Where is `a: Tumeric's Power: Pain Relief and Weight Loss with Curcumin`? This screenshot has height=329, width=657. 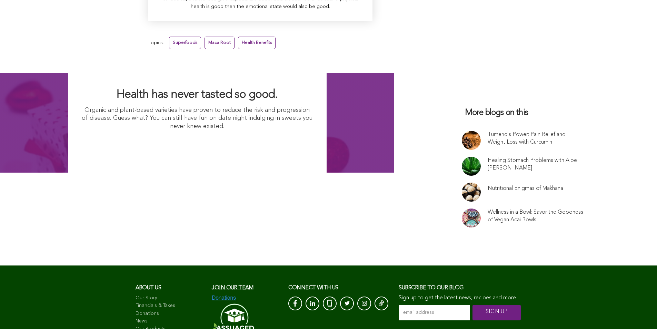
a: Tumeric's Power: Pain Relief and Weight Loss with Curcumin is located at coordinates (535, 138).